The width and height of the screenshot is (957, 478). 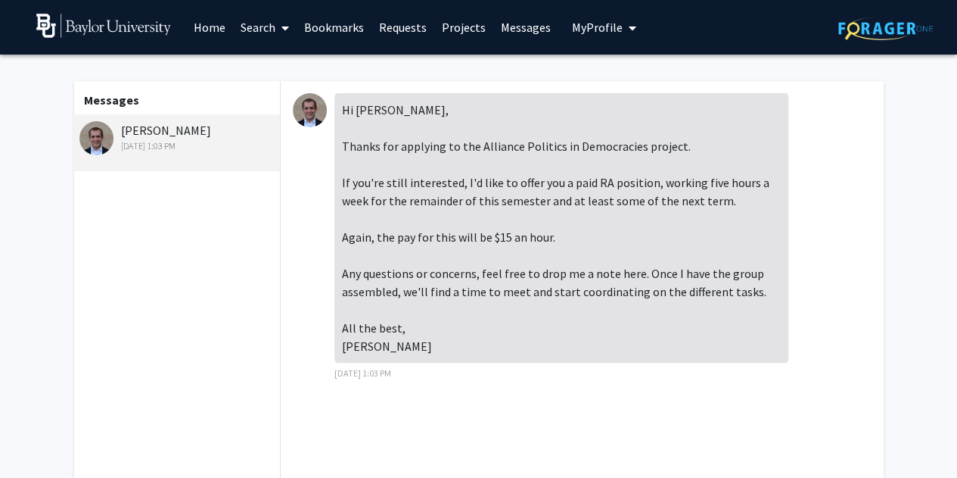 I want to click on a: Requests, so click(x=403, y=27).